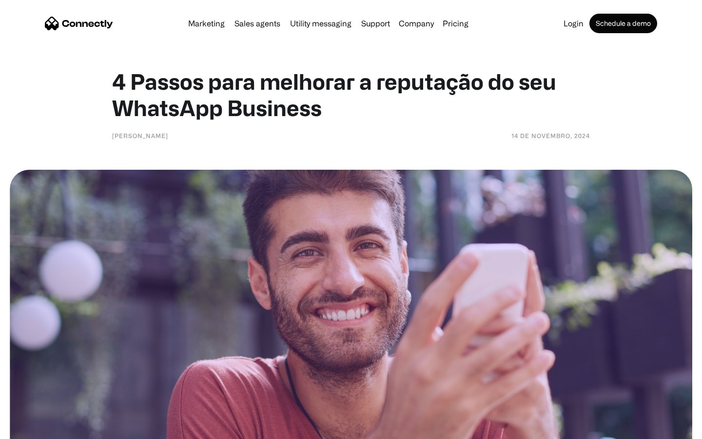 This screenshot has width=702, height=439. What do you see at coordinates (79, 23) in the screenshot?
I see `a: home` at bounding box center [79, 23].